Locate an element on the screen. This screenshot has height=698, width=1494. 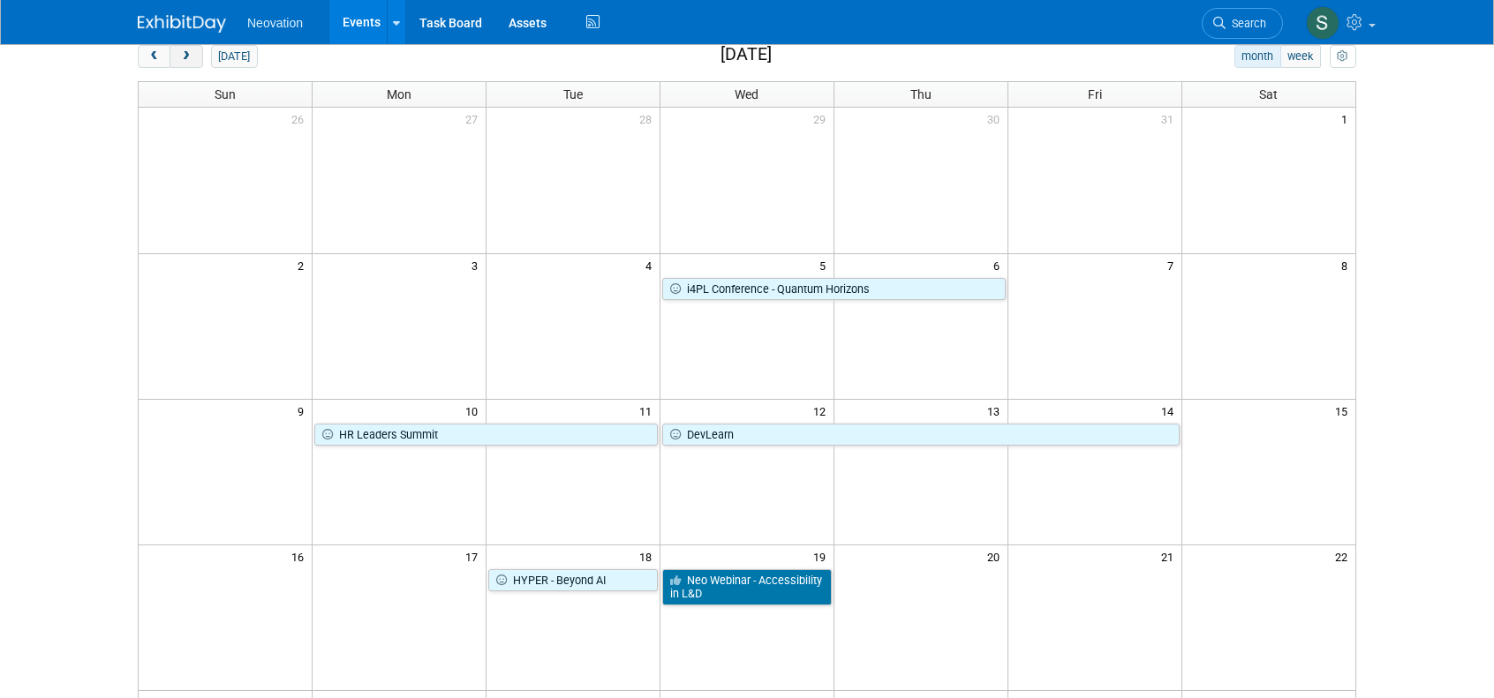
span: 31 is located at coordinates (1170, 118).